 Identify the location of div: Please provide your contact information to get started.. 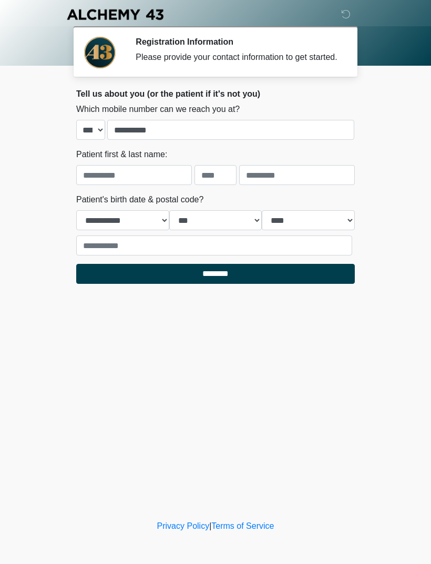
(237, 57).